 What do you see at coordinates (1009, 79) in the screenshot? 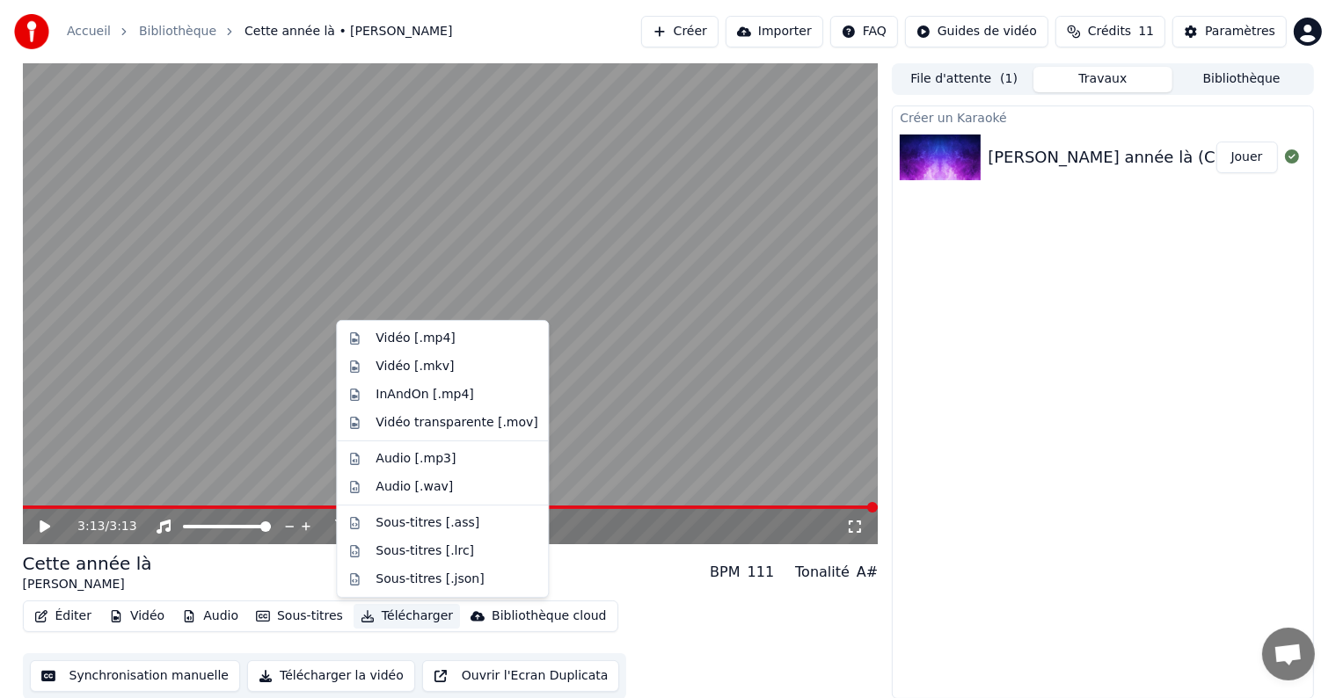
I see `span: ( 1 )` at bounding box center [1009, 79].